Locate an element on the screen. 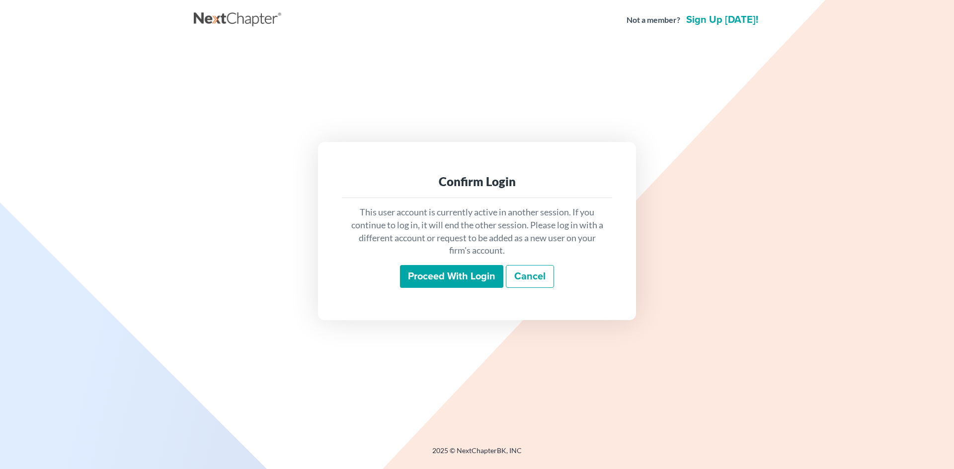  input: Proceed with login is located at coordinates (452, 277).